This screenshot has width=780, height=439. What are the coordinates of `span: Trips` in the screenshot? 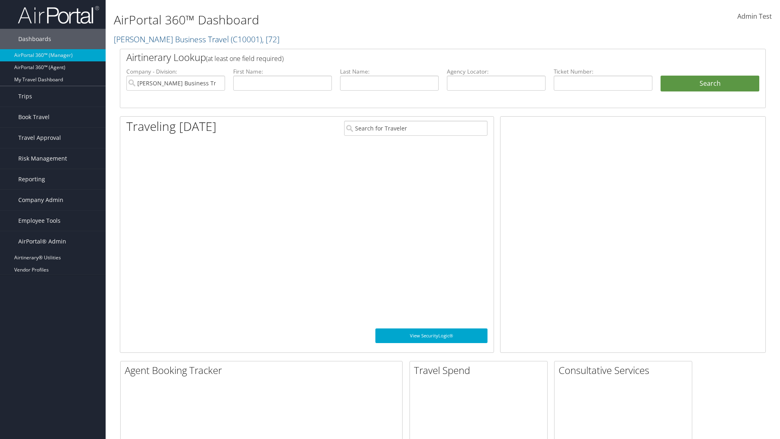 It's located at (25, 96).